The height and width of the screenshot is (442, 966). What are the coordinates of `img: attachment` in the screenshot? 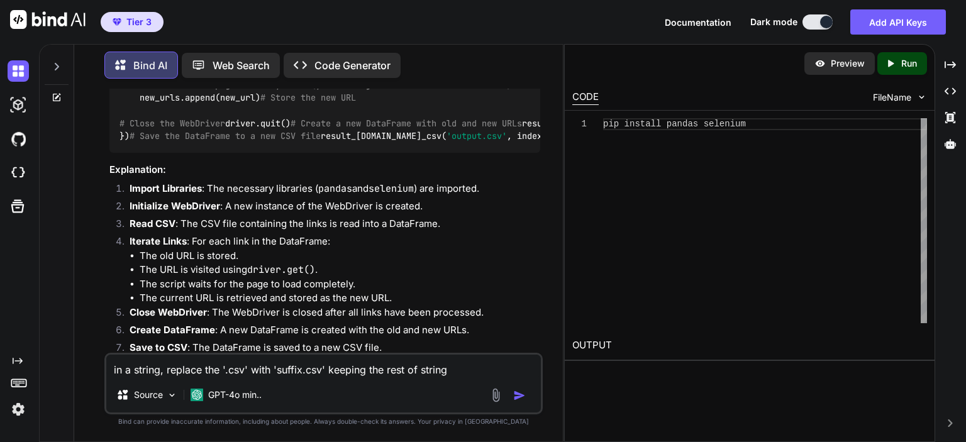 It's located at (495, 395).